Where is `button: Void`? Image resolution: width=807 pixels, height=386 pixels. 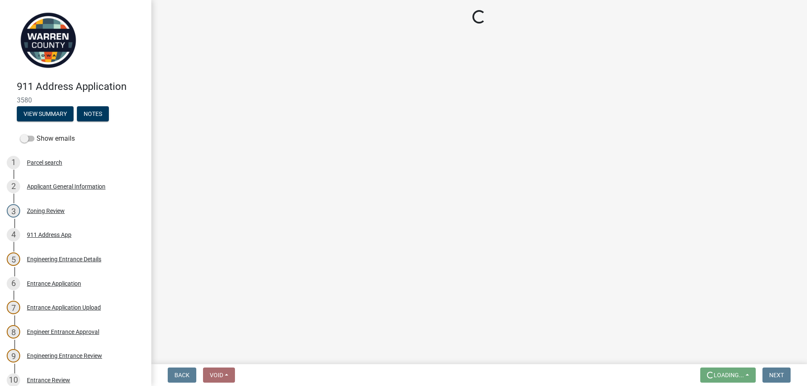 button: Void is located at coordinates (219, 375).